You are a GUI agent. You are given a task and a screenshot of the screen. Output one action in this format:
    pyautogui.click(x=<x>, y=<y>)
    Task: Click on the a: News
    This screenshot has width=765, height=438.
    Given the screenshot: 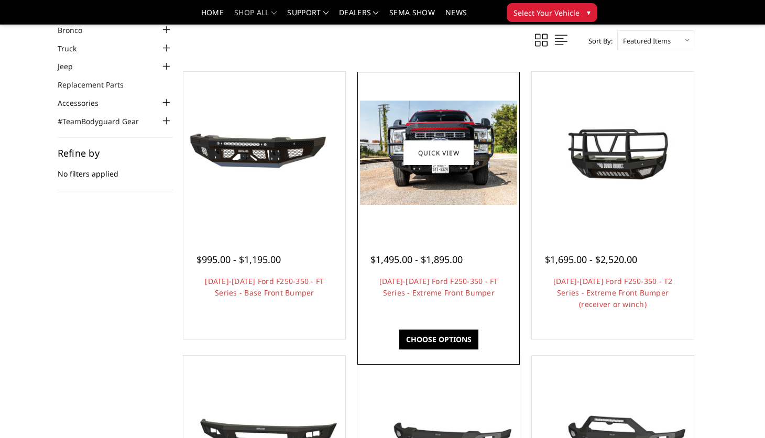 What is the action you would take?
    pyautogui.click(x=456, y=16)
    